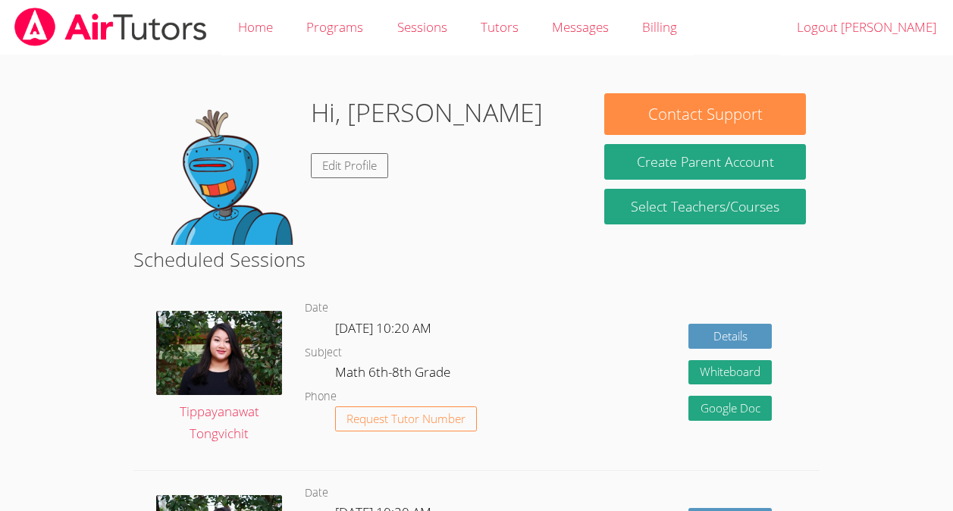 This screenshot has height=511, width=953. I want to click on a: Google Doc, so click(730, 408).